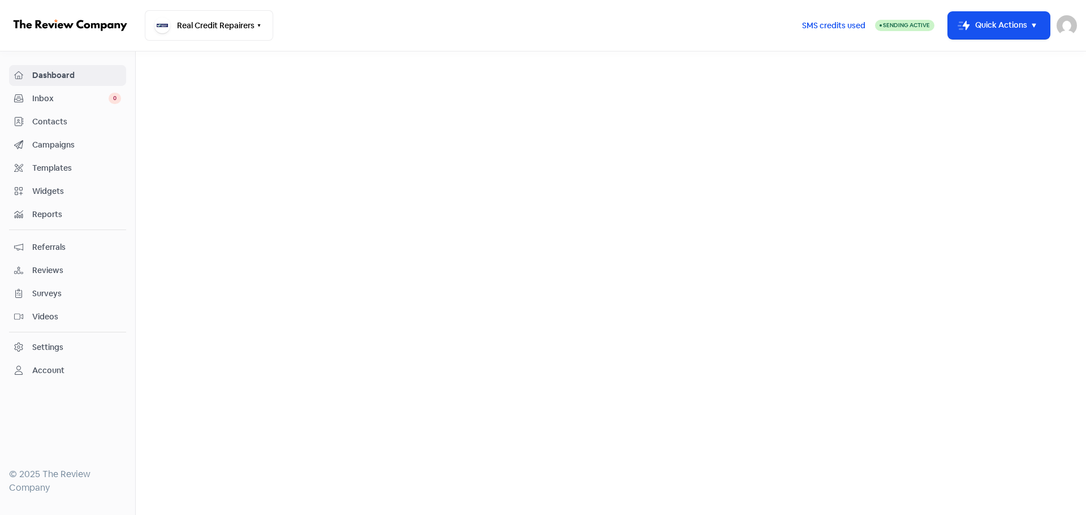 This screenshot has height=515, width=1086. Describe the element at coordinates (906, 25) in the screenshot. I see `span: Sending Active` at that location.